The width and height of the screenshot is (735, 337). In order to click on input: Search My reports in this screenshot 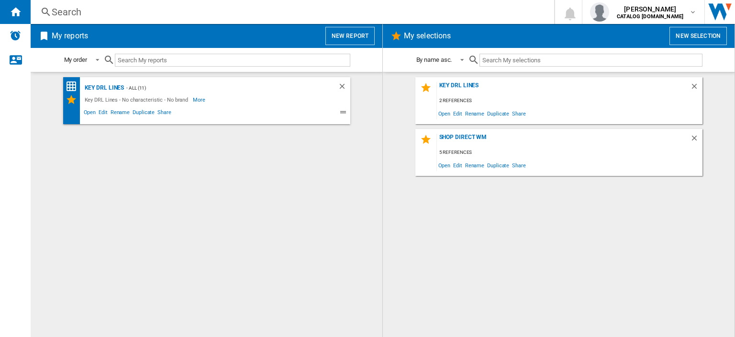, I will do `click(233, 60)`.